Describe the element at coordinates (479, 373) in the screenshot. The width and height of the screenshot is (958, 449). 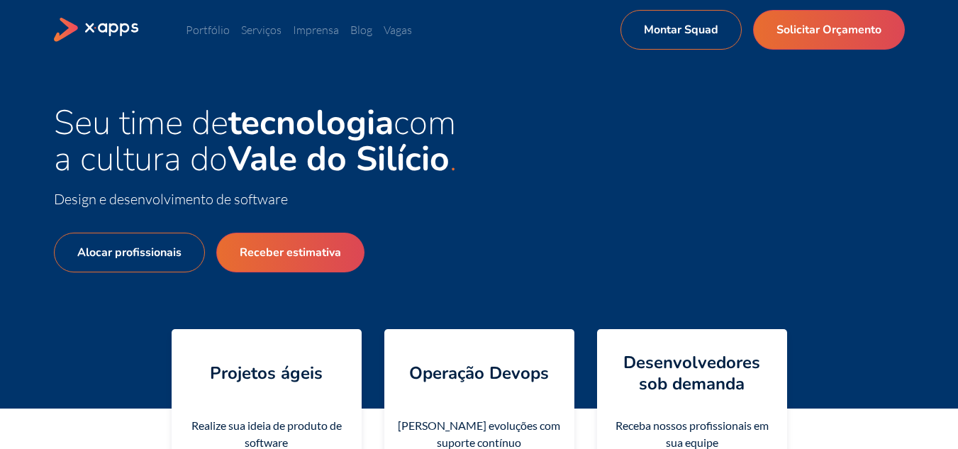
I see `h4: Operação Devops` at that location.